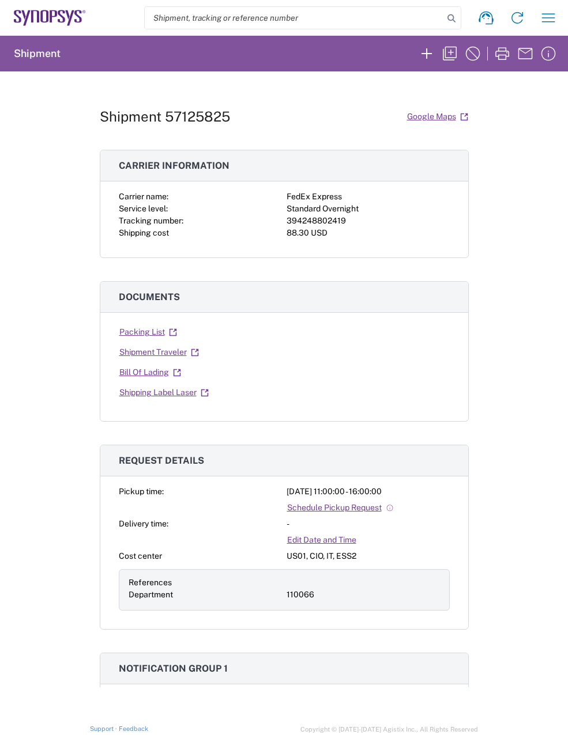 The width and height of the screenshot is (568, 735). What do you see at coordinates (144, 524) in the screenshot?
I see `span: Delivery time:` at bounding box center [144, 524].